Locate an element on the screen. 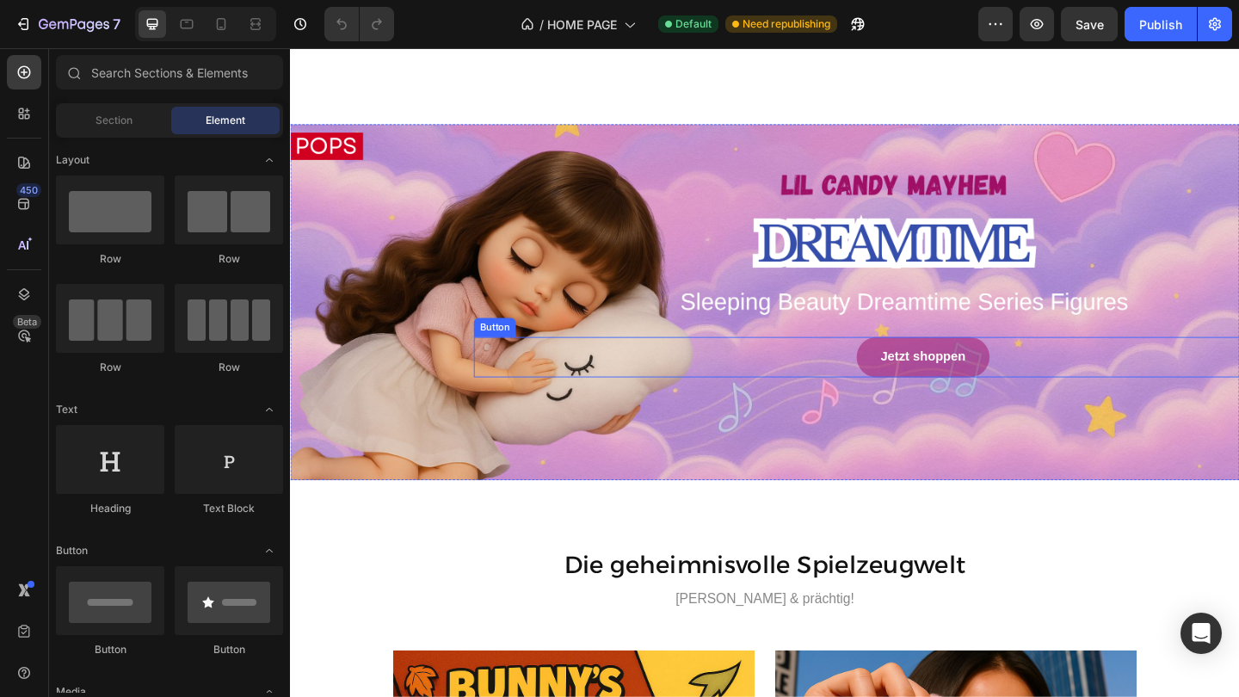  div: Heading is located at coordinates (110, 509).